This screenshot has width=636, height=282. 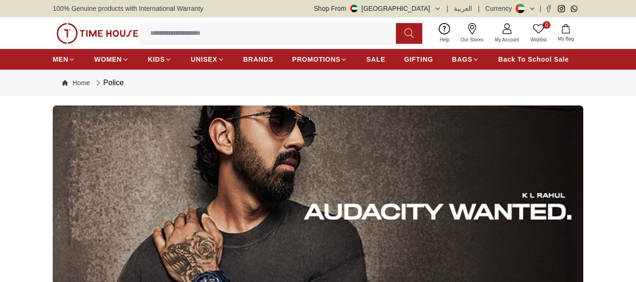 I want to click on span: WOMEN, so click(x=108, y=59).